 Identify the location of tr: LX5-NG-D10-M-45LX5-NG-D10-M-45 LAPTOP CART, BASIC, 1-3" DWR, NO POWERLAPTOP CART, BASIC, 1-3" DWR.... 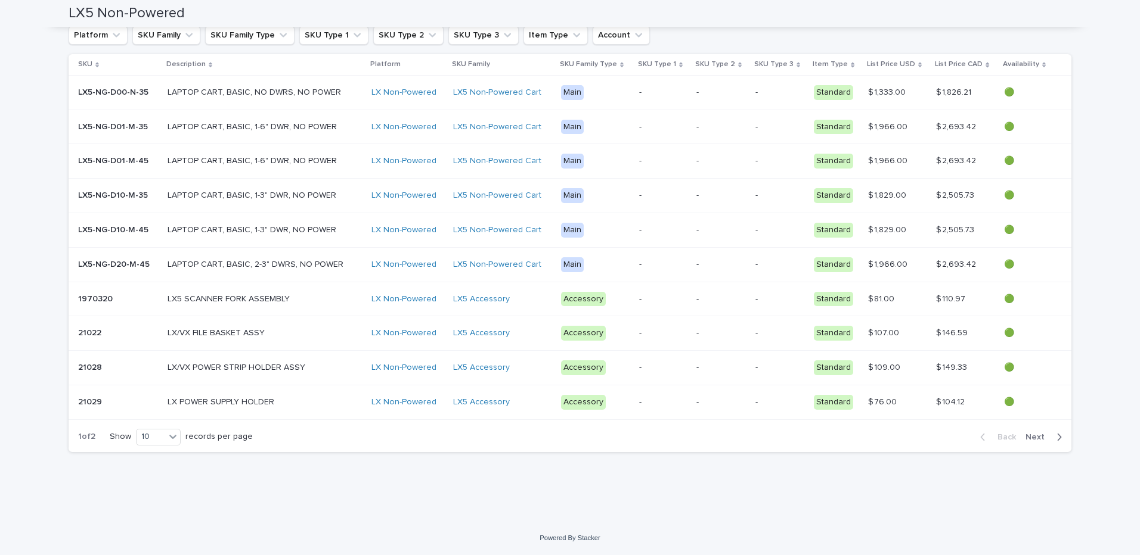
(570, 230).